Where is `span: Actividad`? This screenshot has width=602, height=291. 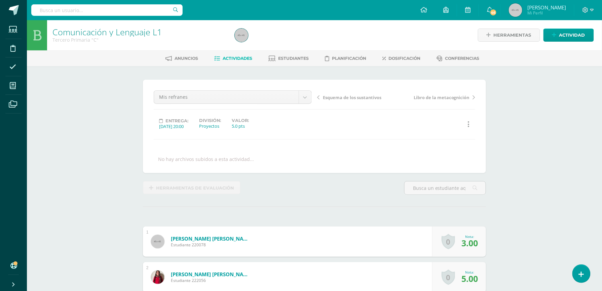 span: Actividad is located at coordinates (572, 35).